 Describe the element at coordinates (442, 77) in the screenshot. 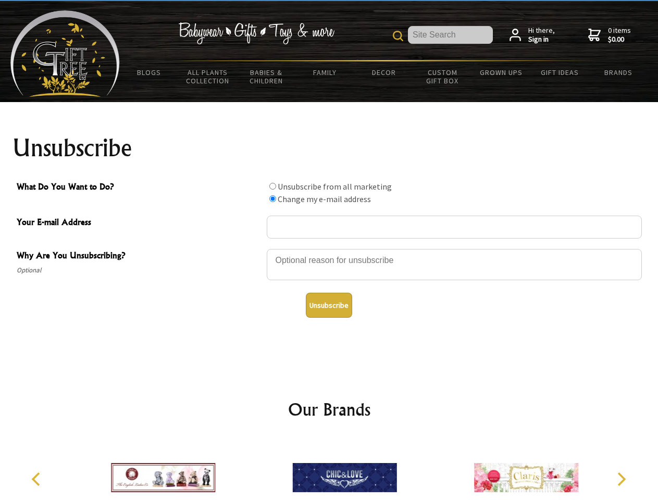

I see `a: Custom Gift Box` at that location.